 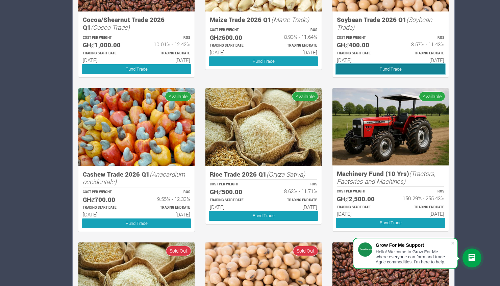 What do you see at coordinates (233, 192) in the screenshot?
I see `h5: GHȼ500.00` at bounding box center [233, 192].